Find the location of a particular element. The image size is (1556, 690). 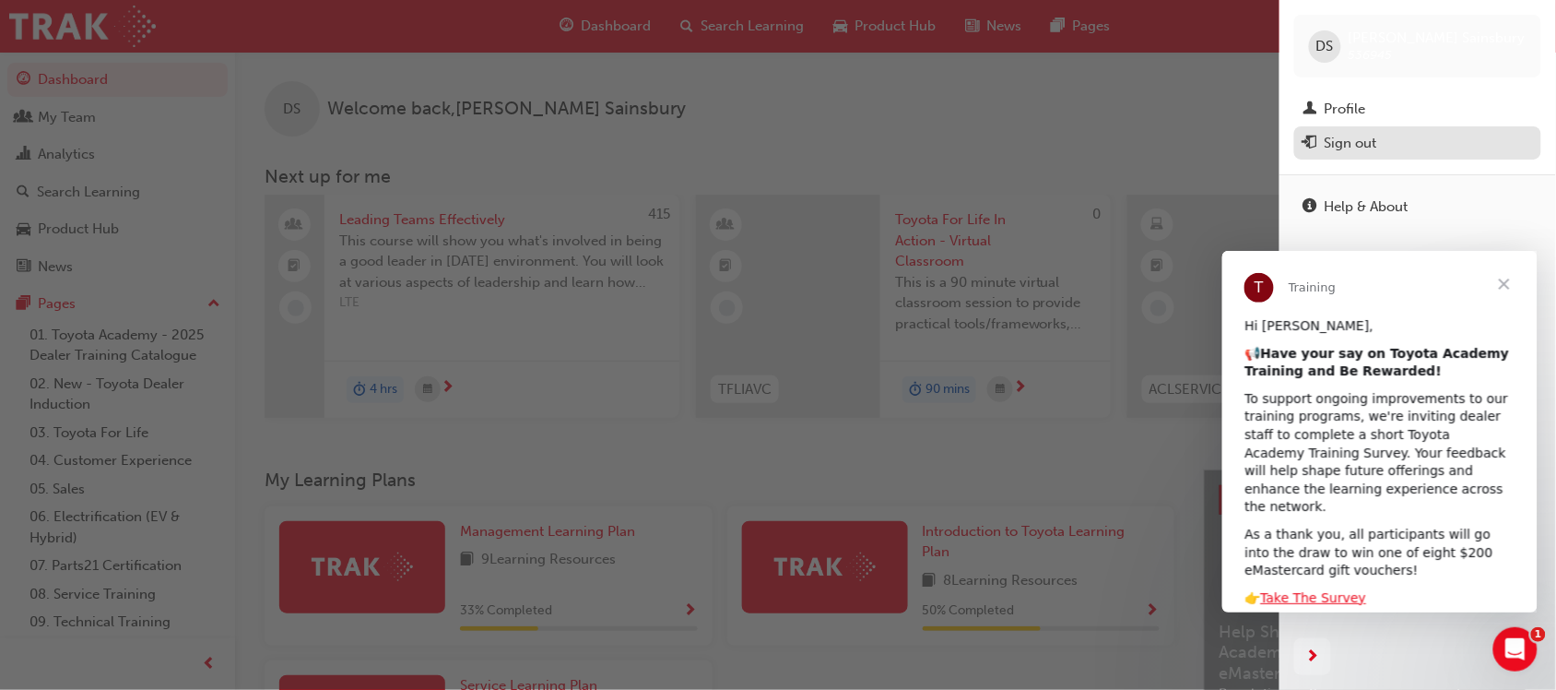

a: Help & About is located at coordinates (1418, 207).